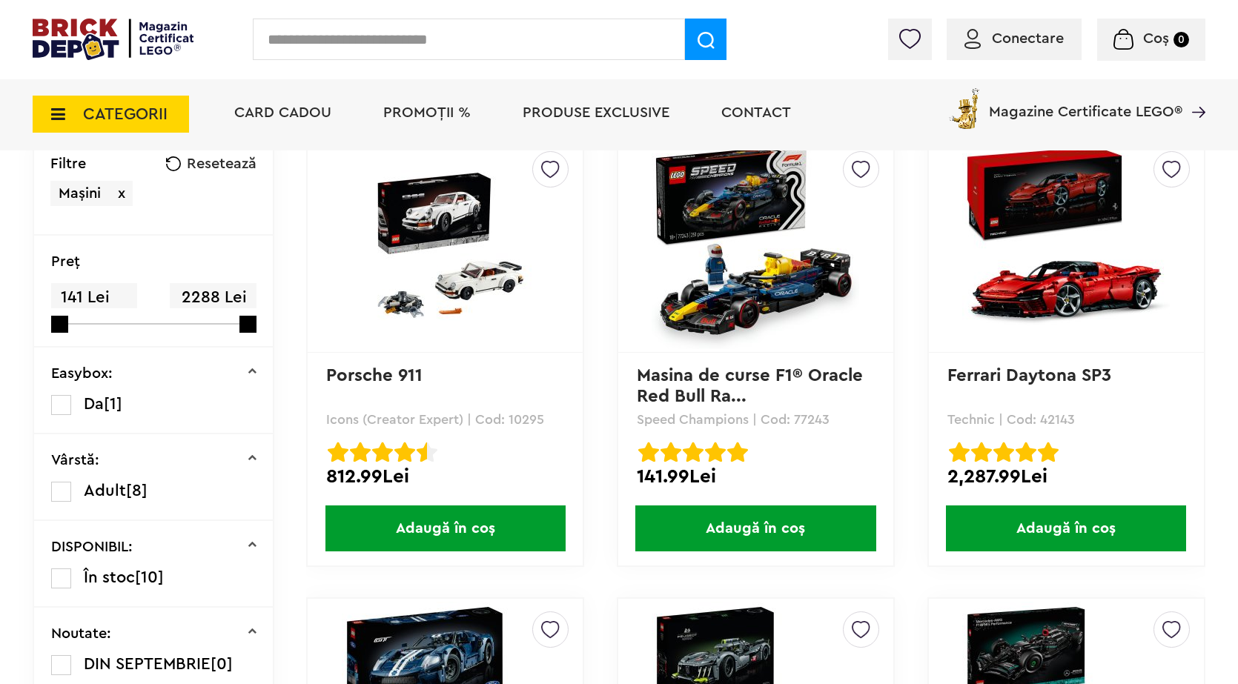 Image resolution: width=1238 pixels, height=684 pixels. What do you see at coordinates (81, 634) in the screenshot?
I see `p: Noutate:` at bounding box center [81, 634].